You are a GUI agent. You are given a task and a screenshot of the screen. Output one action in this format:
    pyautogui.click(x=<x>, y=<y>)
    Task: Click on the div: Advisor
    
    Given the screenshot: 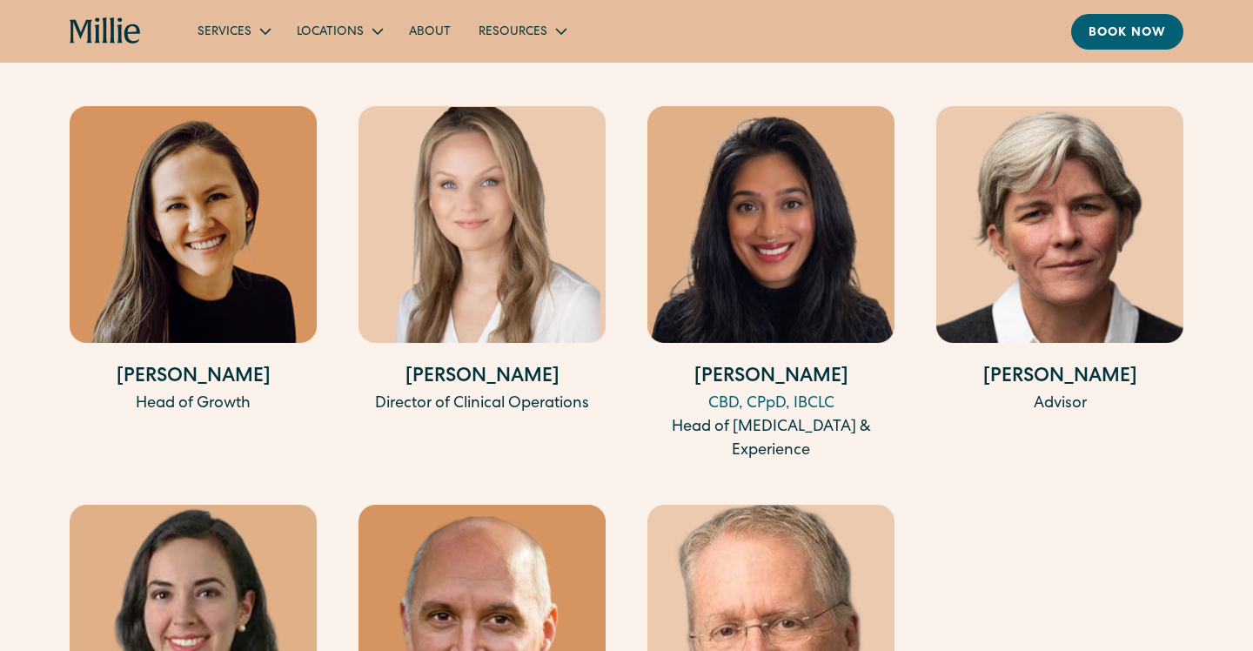 What is the action you would take?
    pyautogui.click(x=1060, y=404)
    